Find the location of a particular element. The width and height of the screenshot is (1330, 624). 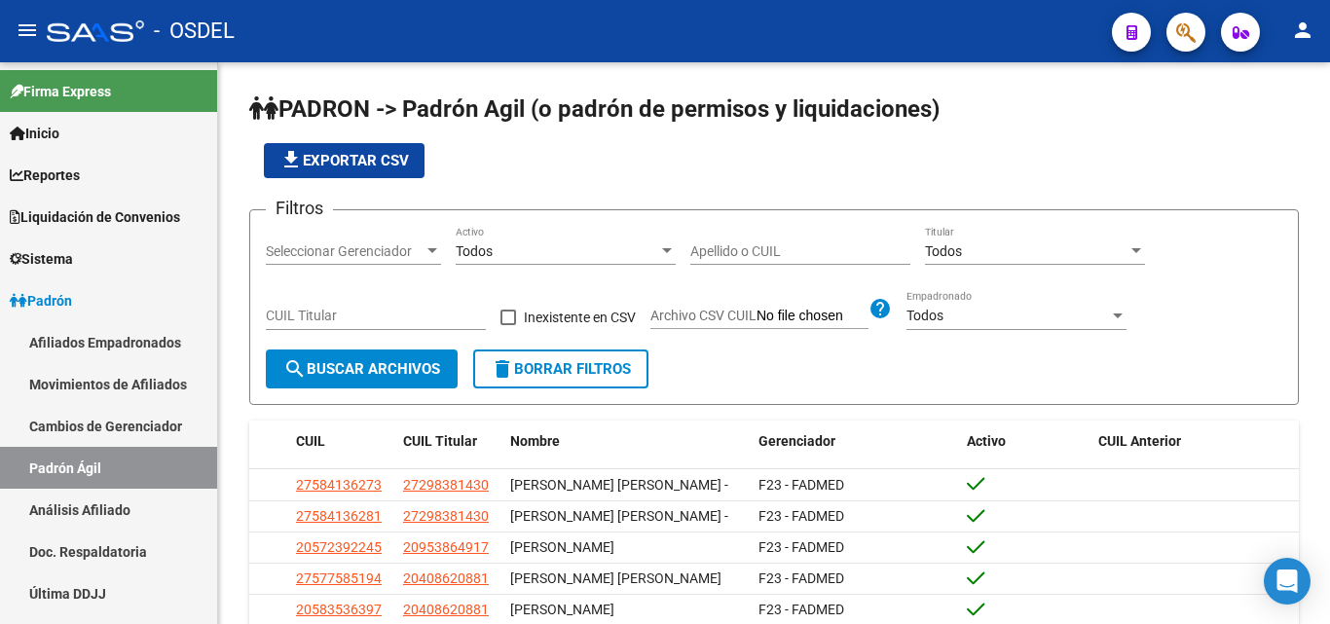

datatable-header-cell: Gerenciador is located at coordinates (855, 441).